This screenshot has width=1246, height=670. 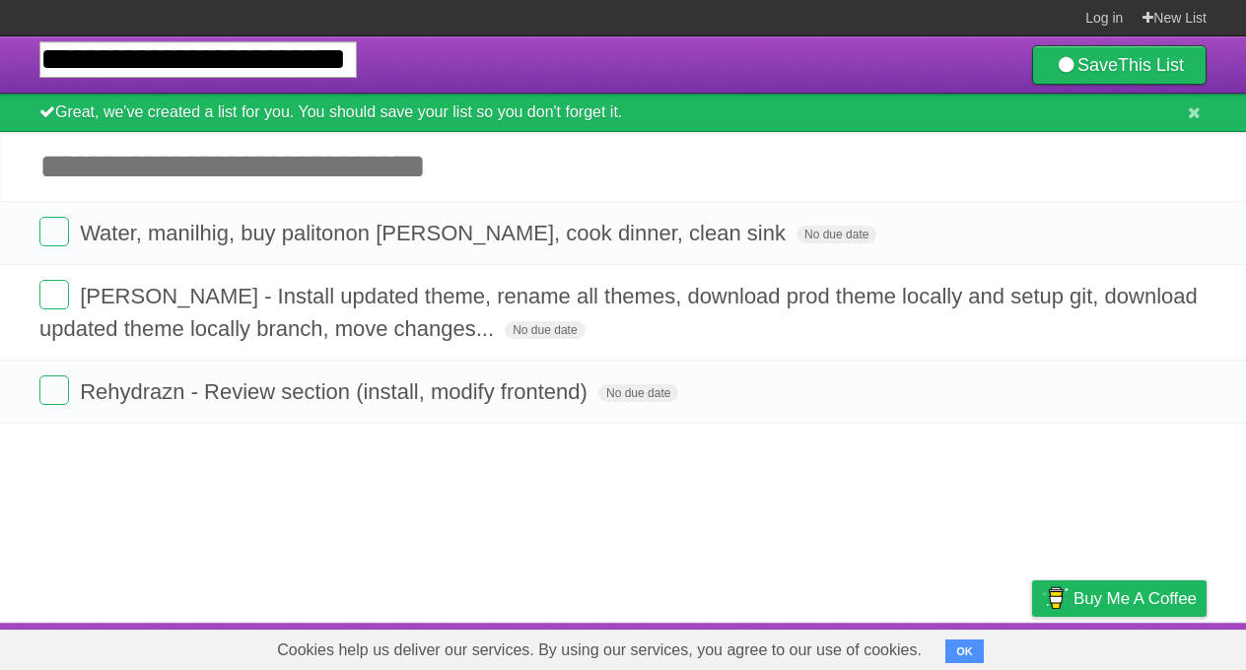 I want to click on img: Buy me a coffee, so click(x=1055, y=598).